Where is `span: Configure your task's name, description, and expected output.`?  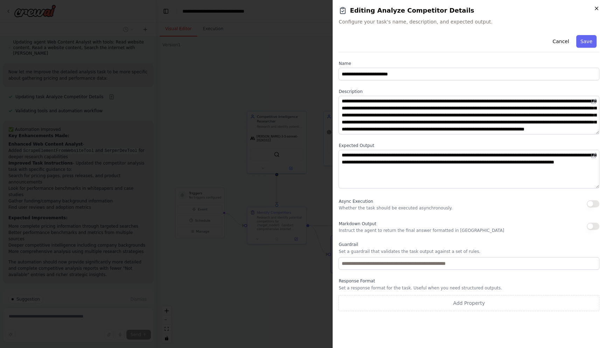 span: Configure your task's name, description, and expected output. is located at coordinates (469, 22).